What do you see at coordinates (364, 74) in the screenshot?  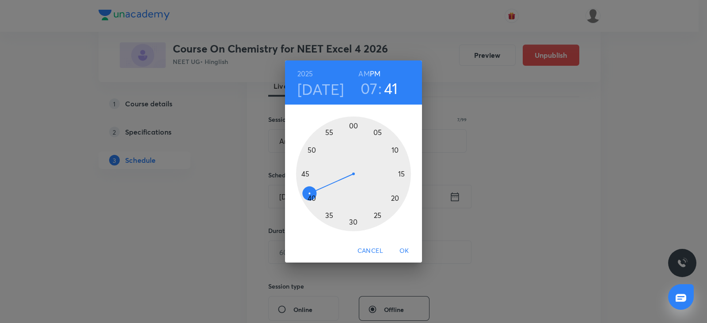 I see `h6: AM` at bounding box center [364, 74].